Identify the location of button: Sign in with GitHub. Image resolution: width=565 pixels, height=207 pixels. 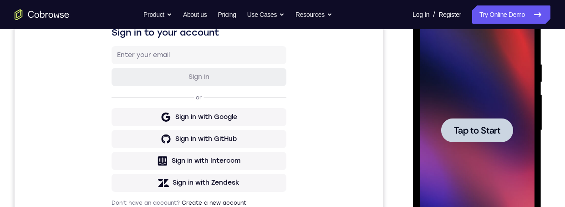
(184, 175).